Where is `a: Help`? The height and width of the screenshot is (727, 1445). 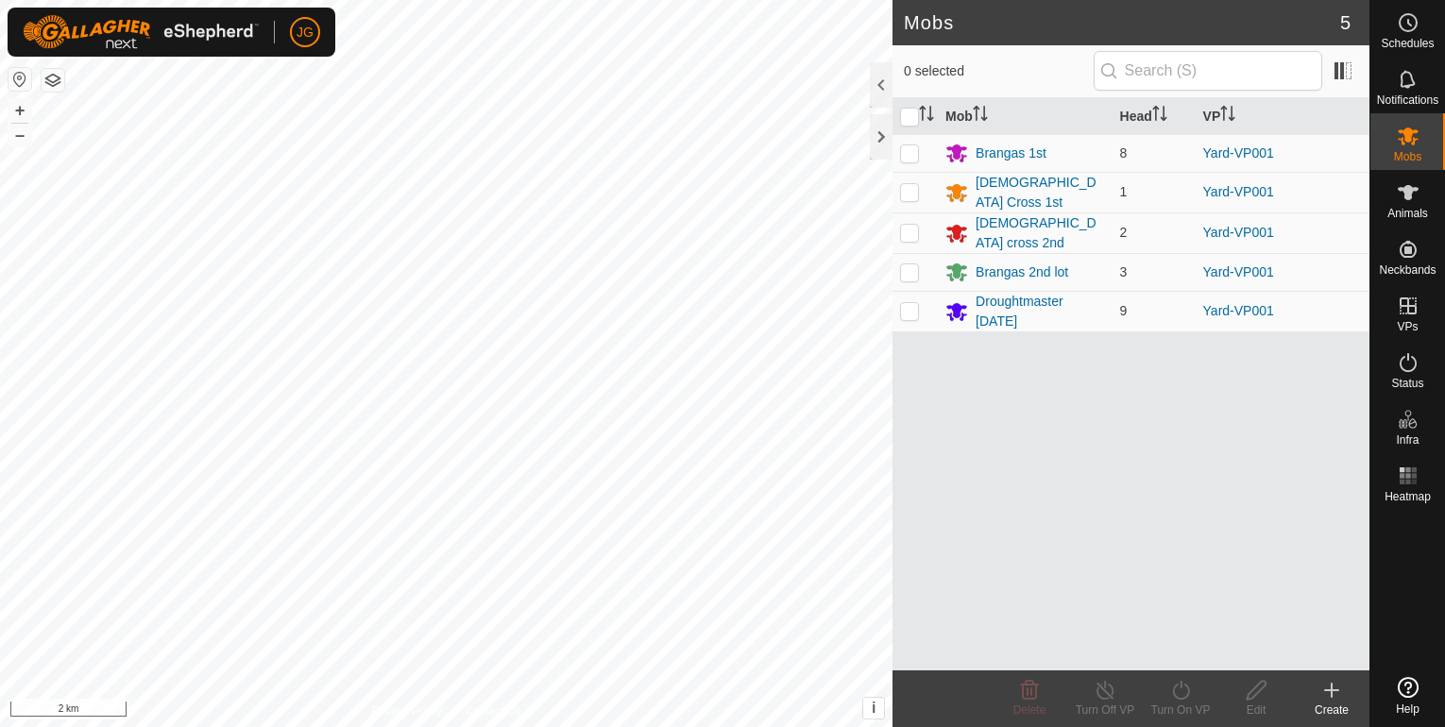 a: Help is located at coordinates (1408, 696).